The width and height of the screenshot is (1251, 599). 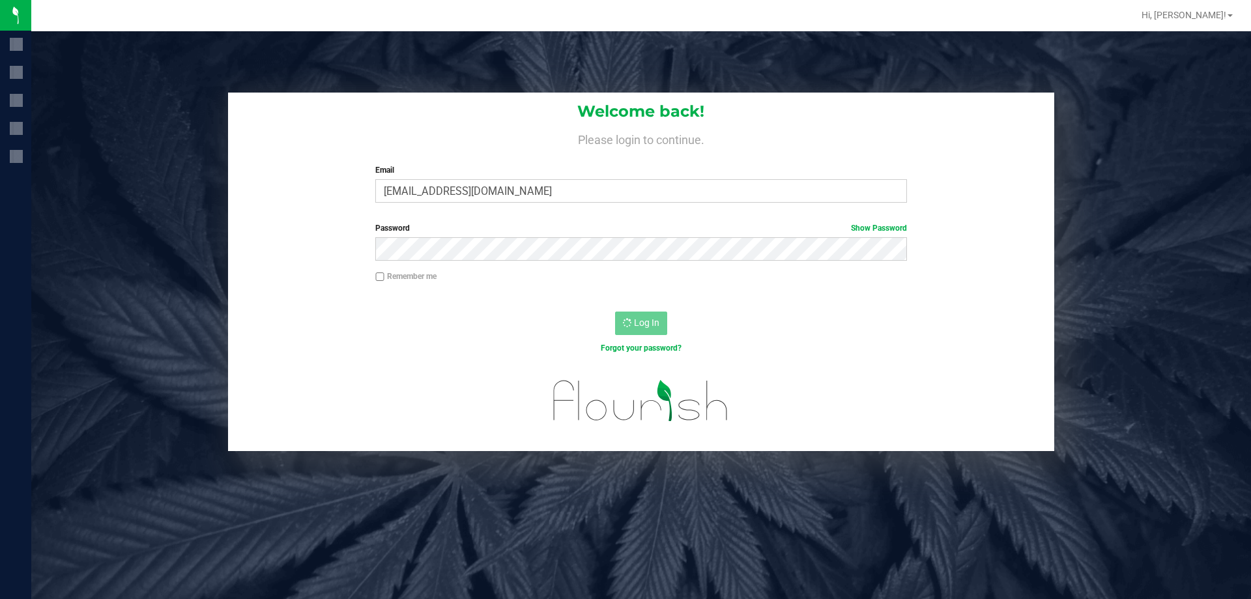 I want to click on label: Email, so click(x=640, y=170).